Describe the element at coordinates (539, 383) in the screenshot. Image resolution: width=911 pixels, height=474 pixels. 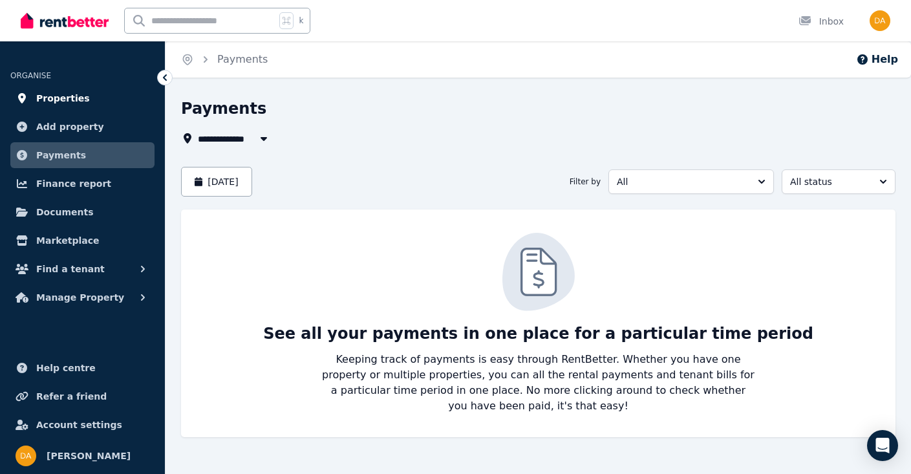
I see `p: Keeping track of payments is easy through RentBetter. Whether you have one property or multiple p...` at that location.